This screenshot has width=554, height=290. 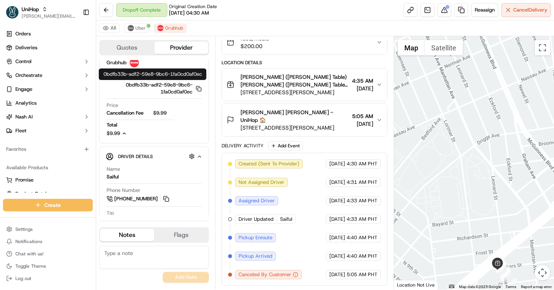 I want to click on div: 1, so click(x=512, y=283).